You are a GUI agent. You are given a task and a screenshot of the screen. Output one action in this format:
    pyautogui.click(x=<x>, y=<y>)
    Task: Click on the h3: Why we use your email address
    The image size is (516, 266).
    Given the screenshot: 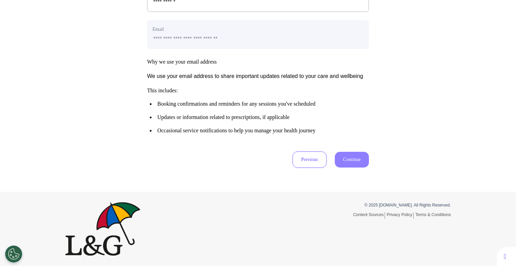 What is the action you would take?
    pyautogui.click(x=258, y=61)
    